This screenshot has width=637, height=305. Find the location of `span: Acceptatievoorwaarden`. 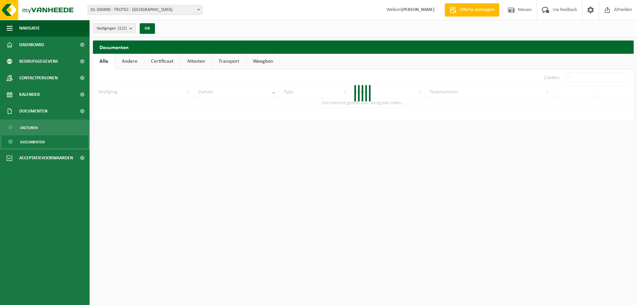

span: Acceptatievoorwaarden is located at coordinates (46, 158).